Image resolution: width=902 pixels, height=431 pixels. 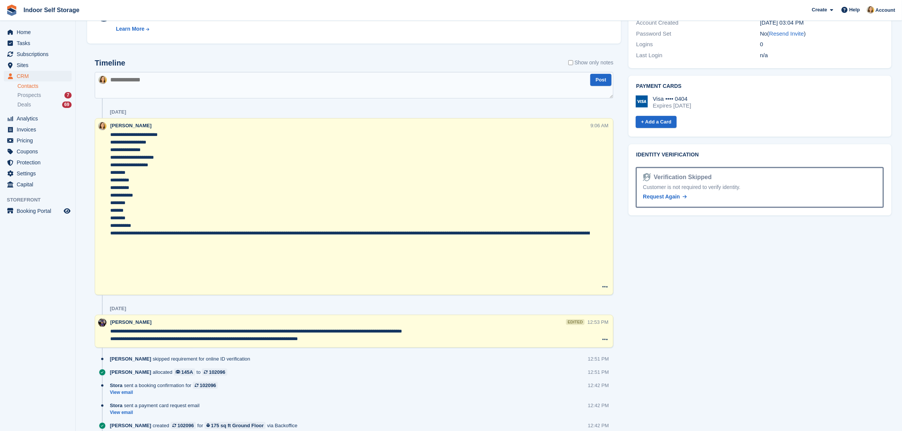 What do you see at coordinates (205, 426) in the screenshot?
I see `div: created for via Backoffice` at bounding box center [205, 426].